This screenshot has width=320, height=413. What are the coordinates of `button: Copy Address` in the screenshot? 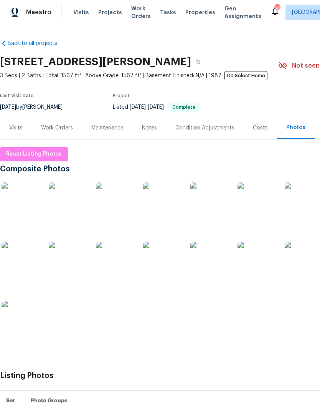 It's located at (198, 62).